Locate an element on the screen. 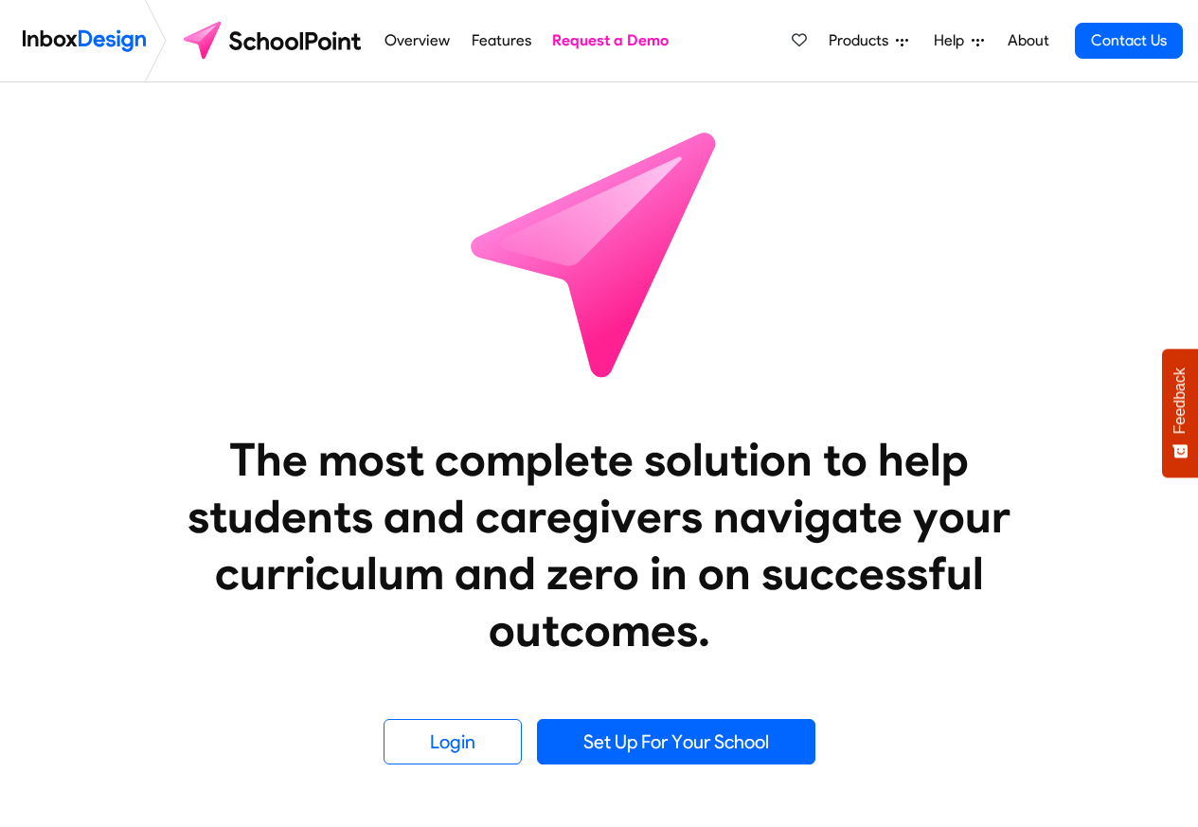  a: About is located at coordinates (1028, 41).